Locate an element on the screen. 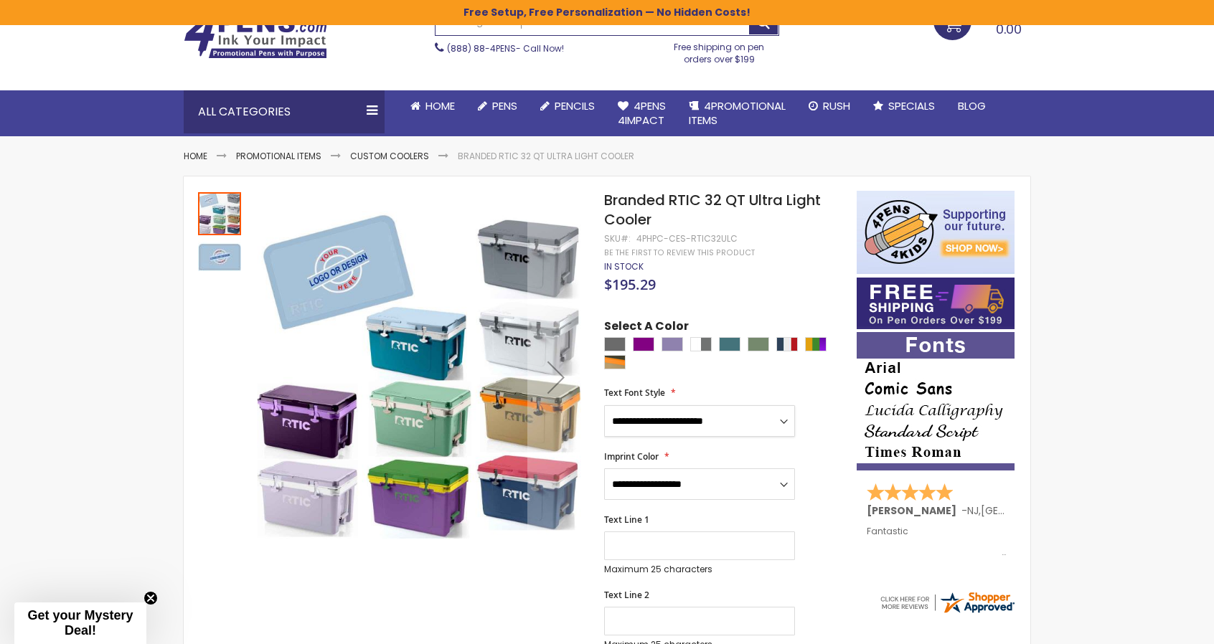 The width and height of the screenshot is (1214, 644). span: Pencils is located at coordinates (575, 105).